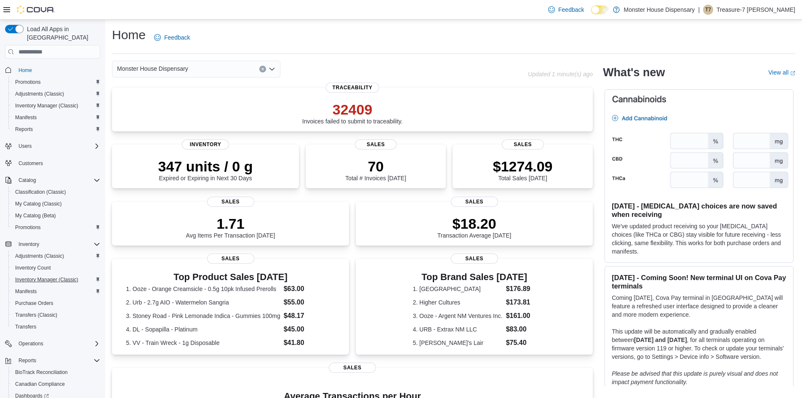 Image resolution: width=802 pixels, height=398 pixels. Describe the element at coordinates (521, 329) in the screenshot. I see `dd: $83.00` at that location.